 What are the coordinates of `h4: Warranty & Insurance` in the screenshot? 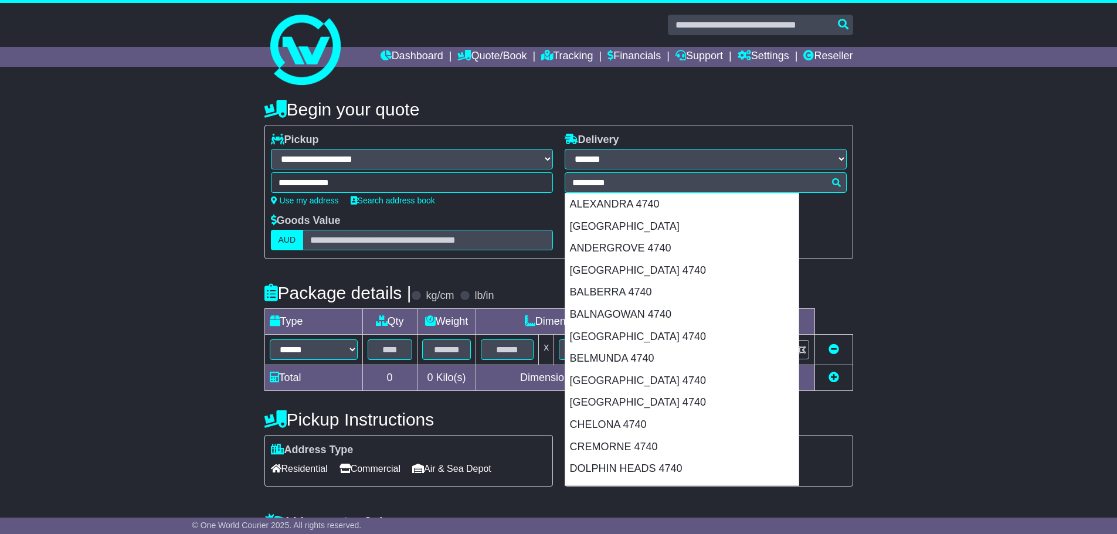 It's located at (559, 523).